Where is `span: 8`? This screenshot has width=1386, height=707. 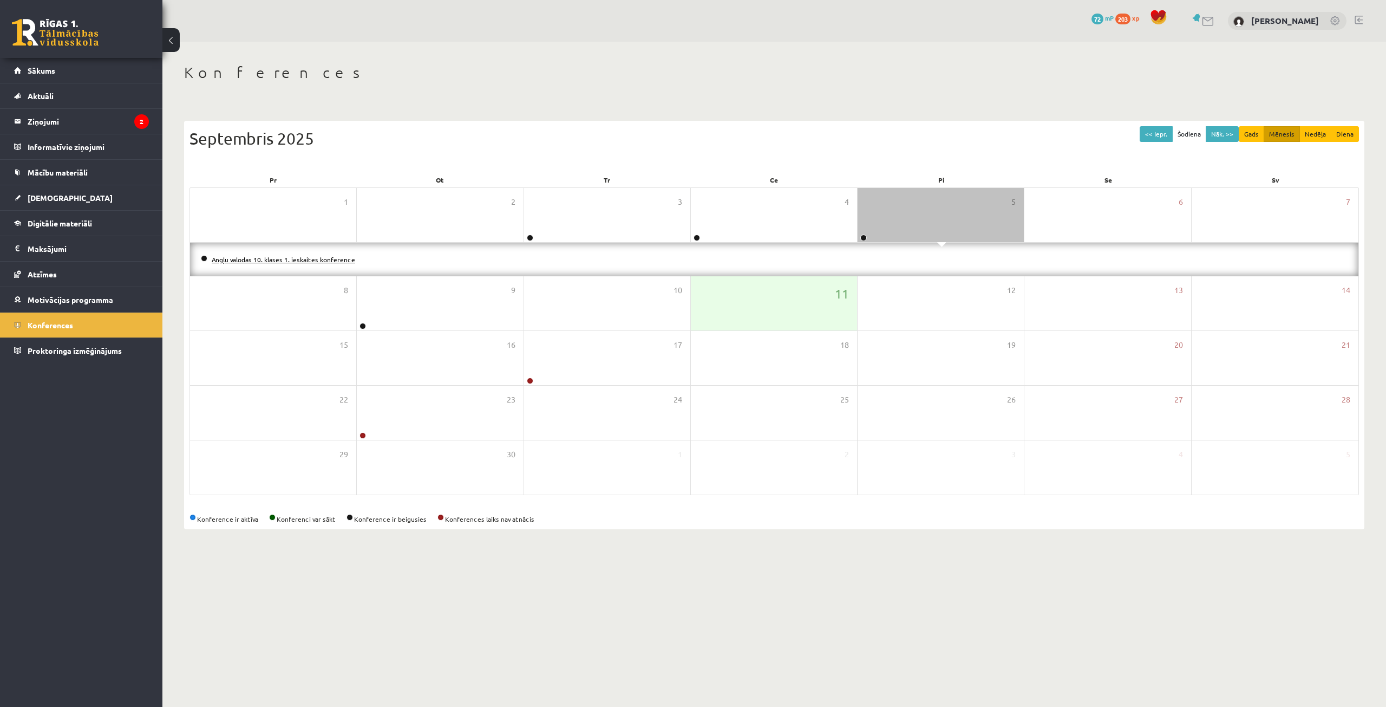
span: 8 is located at coordinates (346, 290).